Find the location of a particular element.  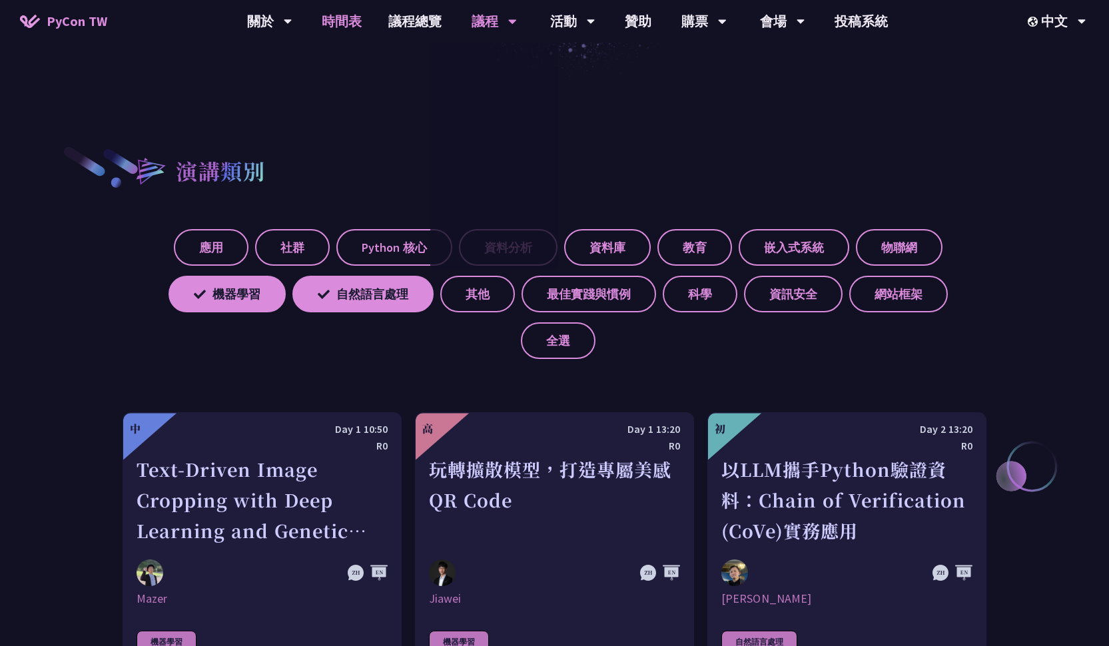

label: 社群 is located at coordinates (292, 247).